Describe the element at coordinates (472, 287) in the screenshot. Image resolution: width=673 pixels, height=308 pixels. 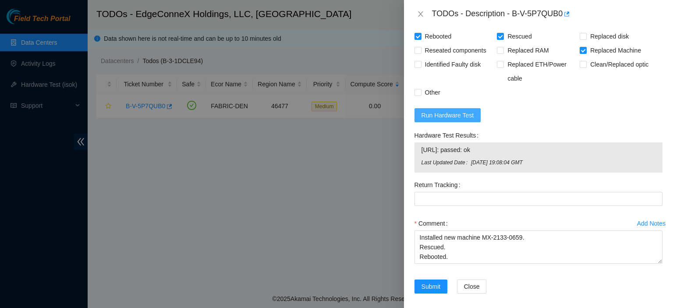
I see `span: Close` at that location.